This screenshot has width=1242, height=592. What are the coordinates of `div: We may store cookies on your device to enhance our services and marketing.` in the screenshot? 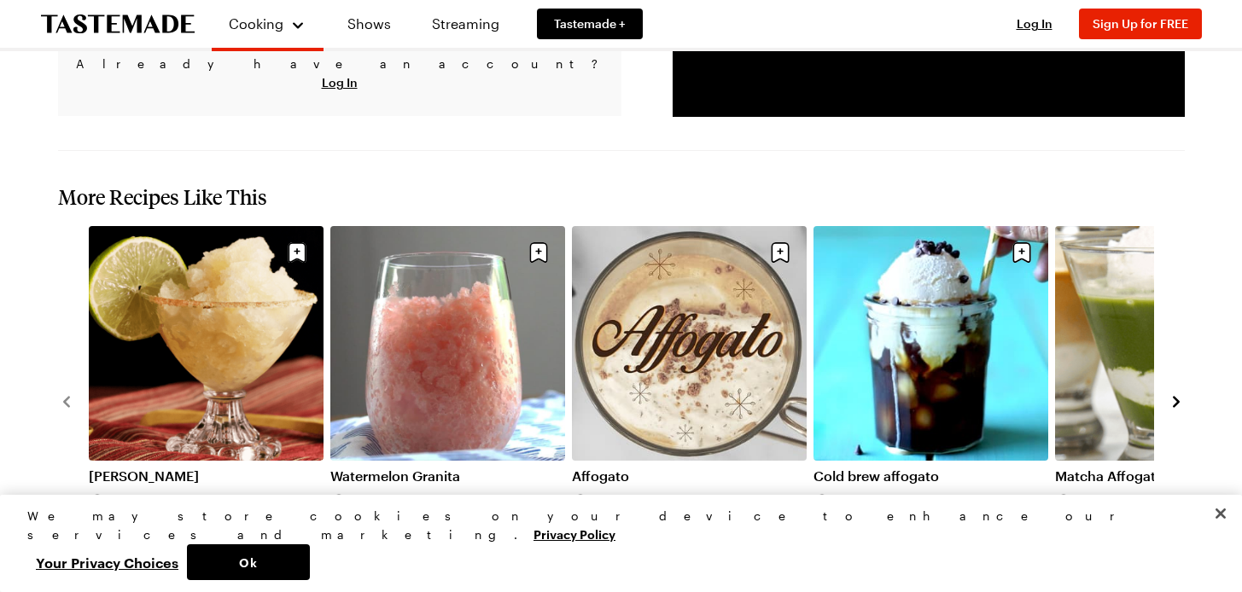 It's located at (614, 526).